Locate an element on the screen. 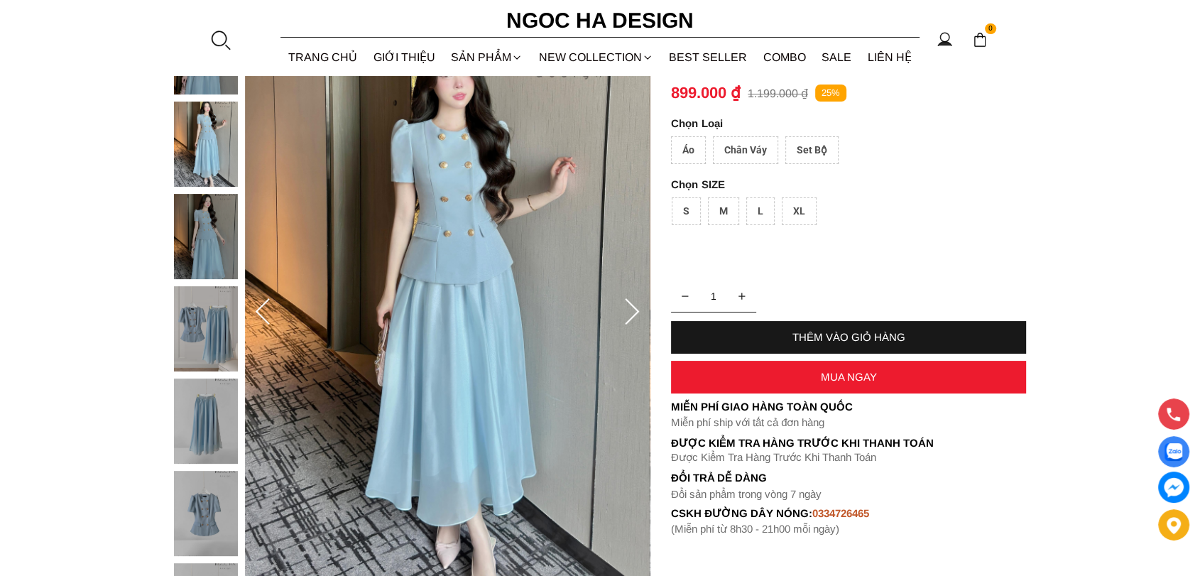  img: Jenni Set_ Áo Vest Cổ Tròn Đính Cúc, Chân Váy Tơ Màu Xanh A1051+CV132_mini_1 is located at coordinates (206, 144).